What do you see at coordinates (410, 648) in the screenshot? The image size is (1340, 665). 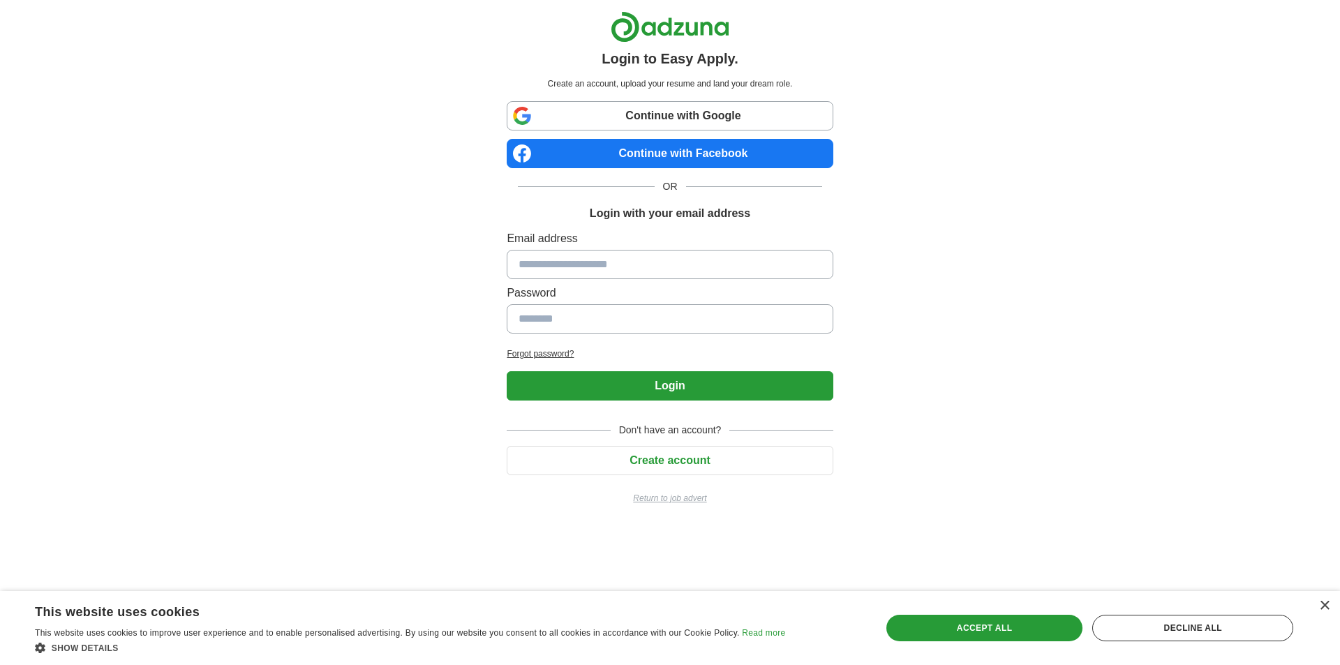 I see `div: Show details` at bounding box center [410, 648].